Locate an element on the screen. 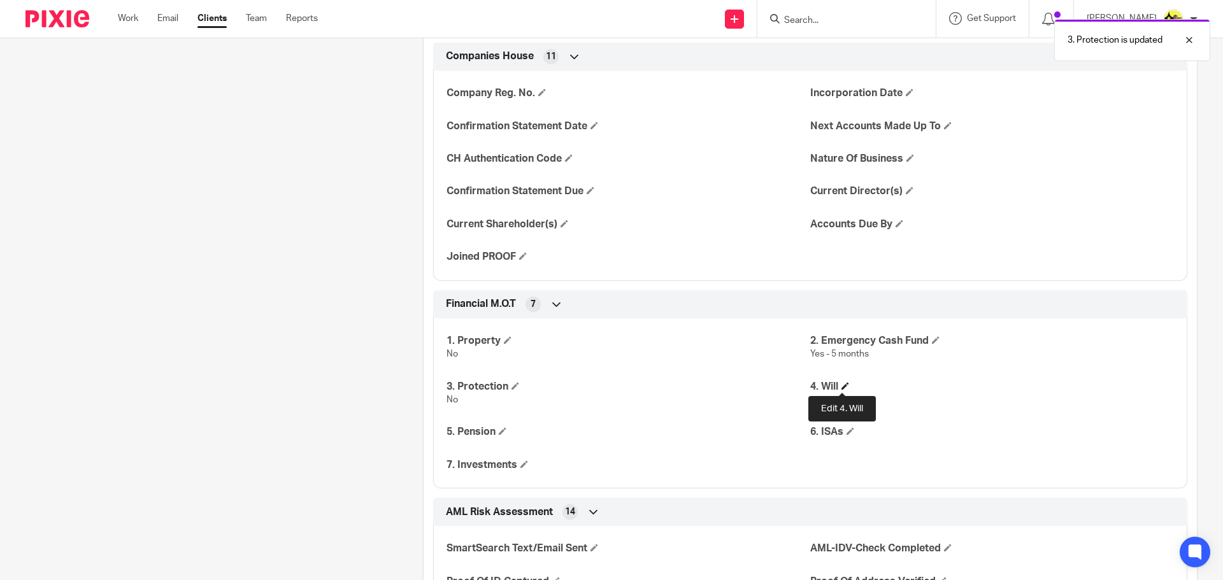 The image size is (1223, 580). h4: Accounts Due By is located at coordinates (991, 224).